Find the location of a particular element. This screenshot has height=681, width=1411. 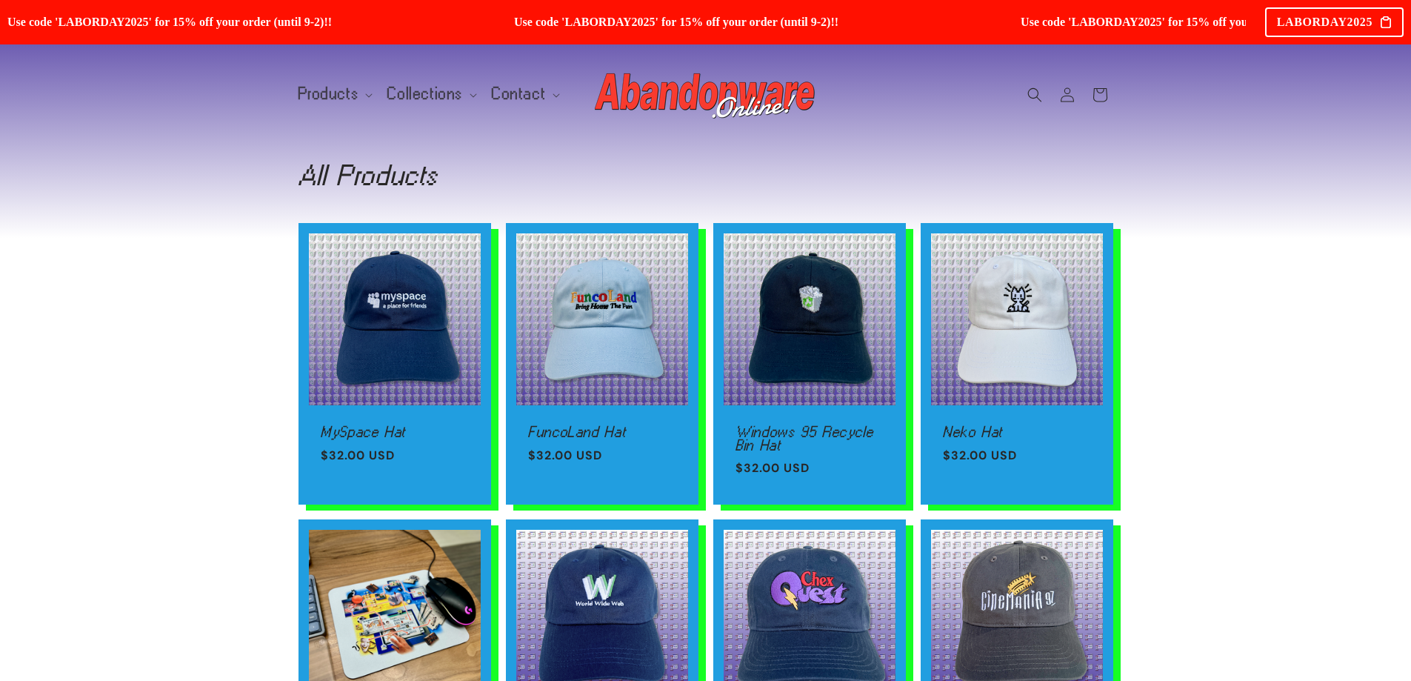

a: Windows 95 Recycle Bin Hat is located at coordinates (810, 438).